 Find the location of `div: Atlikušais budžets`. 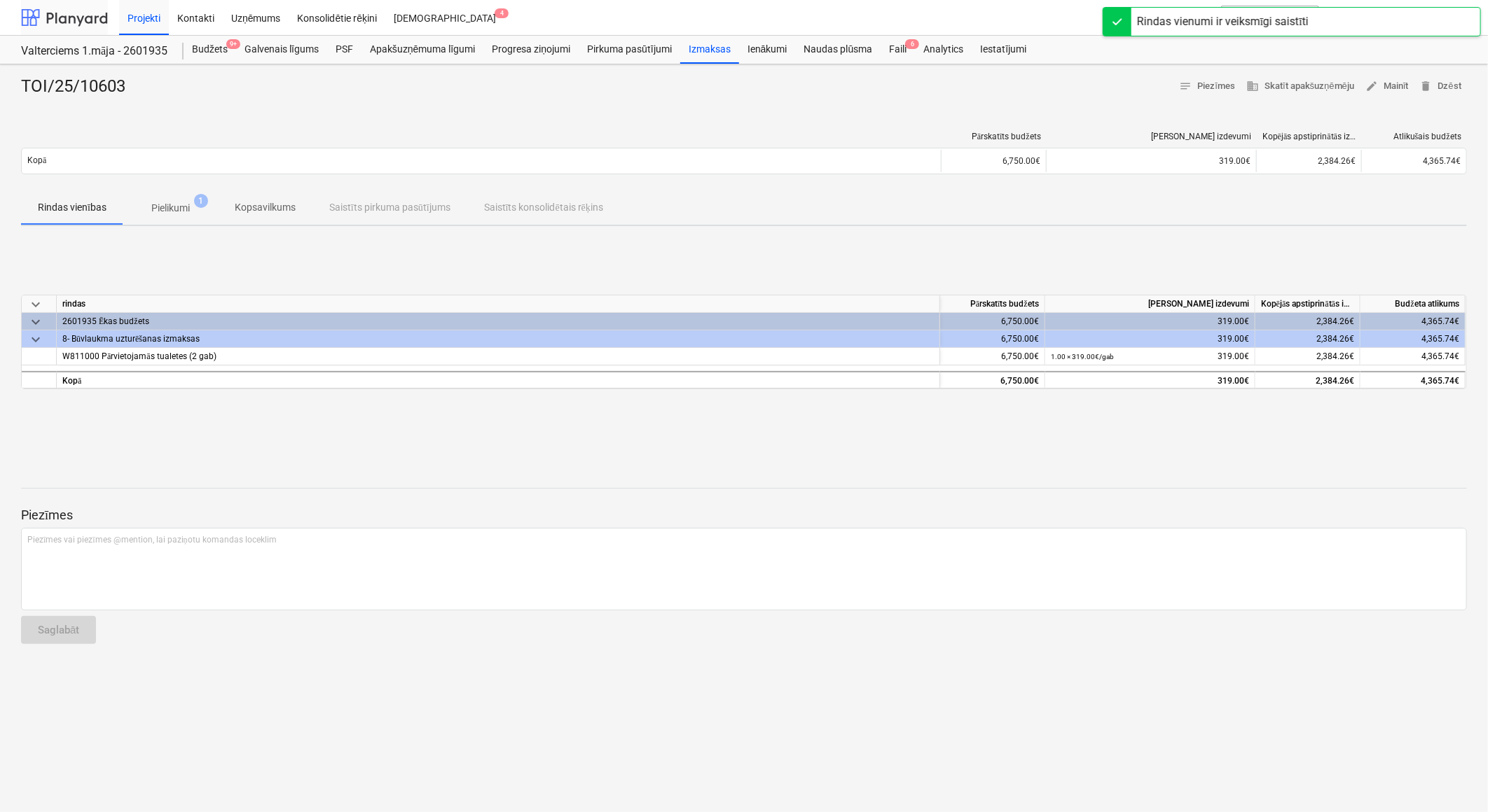

div: Atlikušais budžets is located at coordinates (1415, 137).